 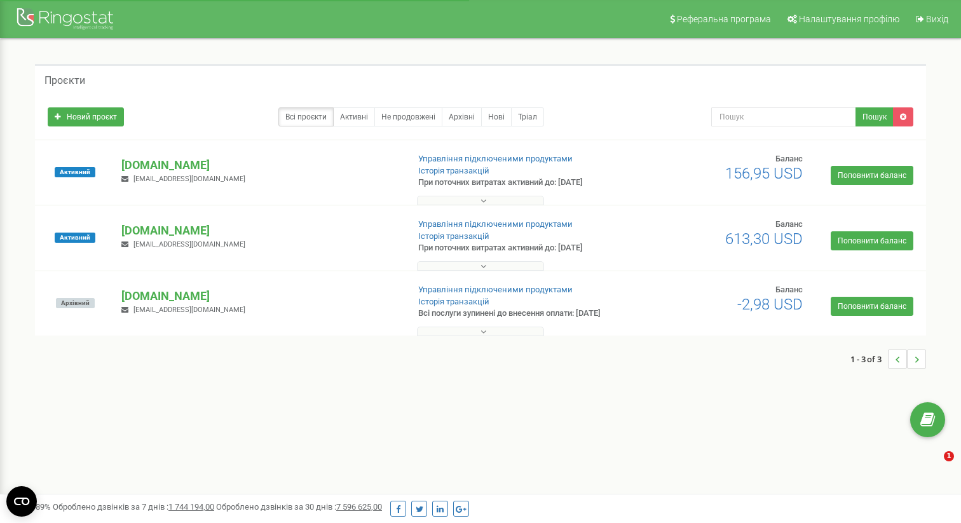 What do you see at coordinates (462, 117) in the screenshot?
I see `a: Архівні` at bounding box center [462, 117].